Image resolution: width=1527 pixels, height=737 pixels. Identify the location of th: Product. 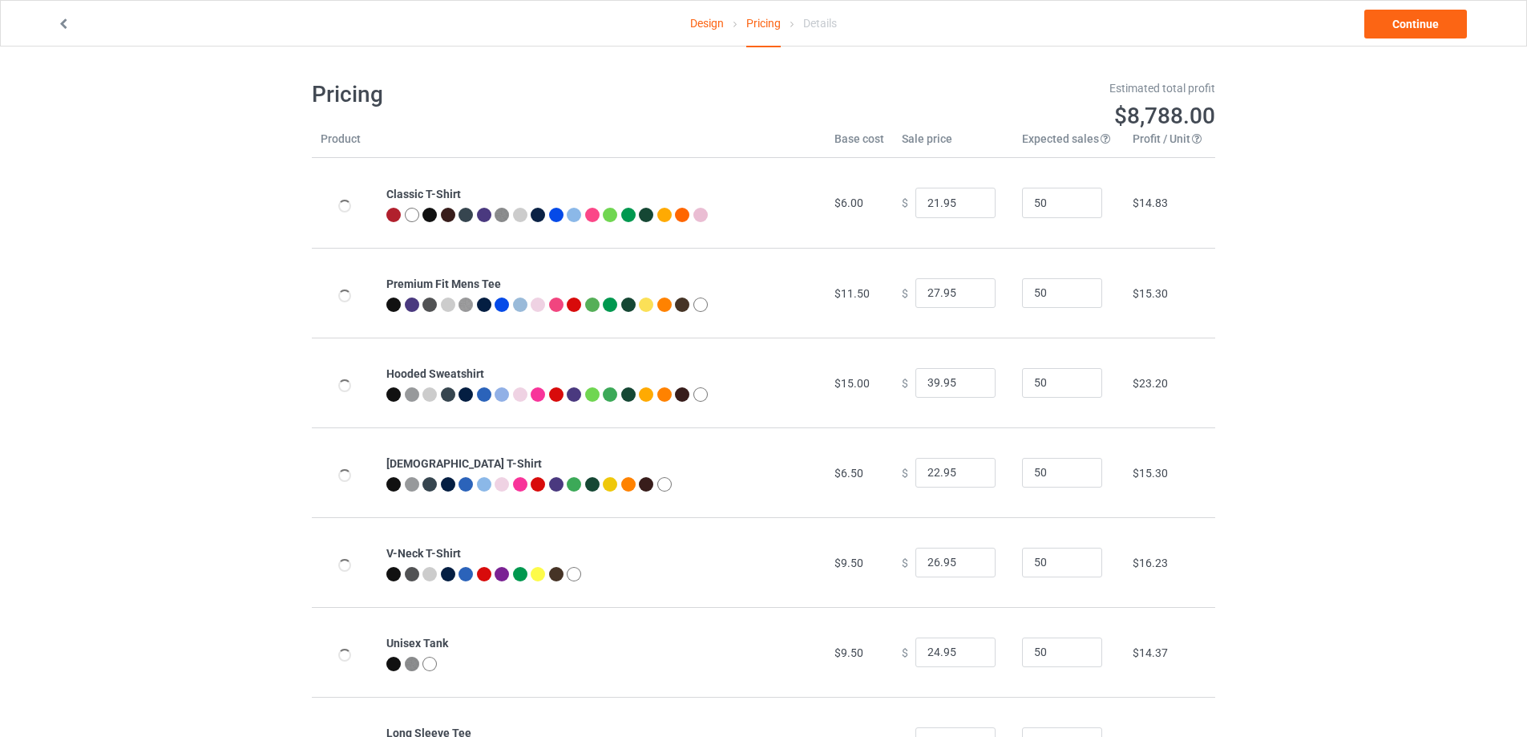
(345, 144).